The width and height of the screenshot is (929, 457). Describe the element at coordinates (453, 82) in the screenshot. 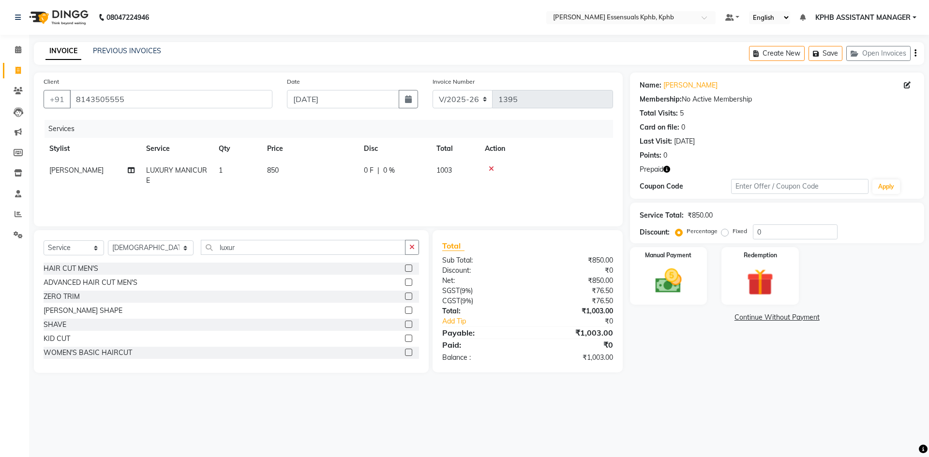

I see `label: Invoice Number` at that location.